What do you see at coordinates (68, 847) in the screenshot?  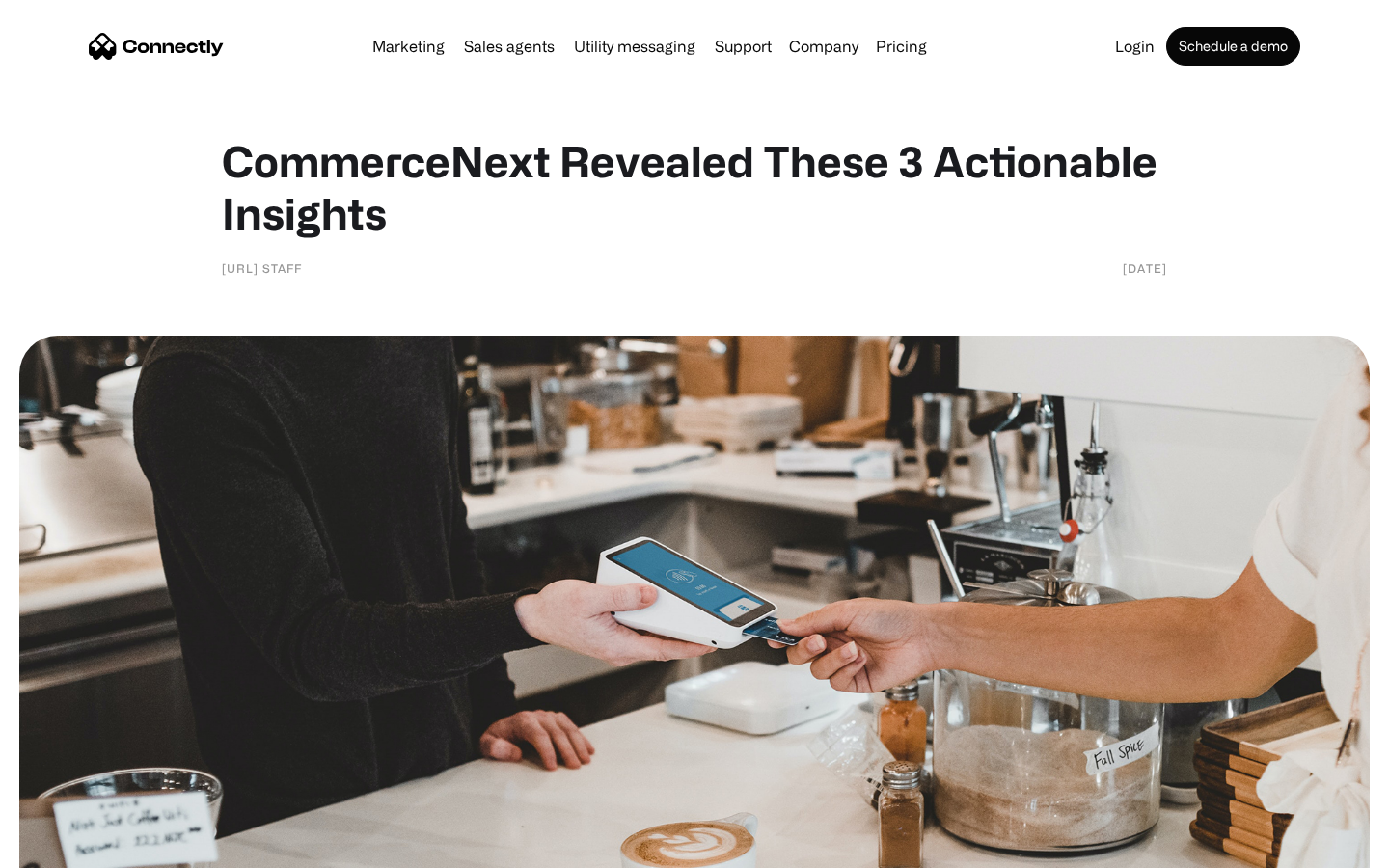 I see `aside: Language selected: English` at bounding box center [68, 847].